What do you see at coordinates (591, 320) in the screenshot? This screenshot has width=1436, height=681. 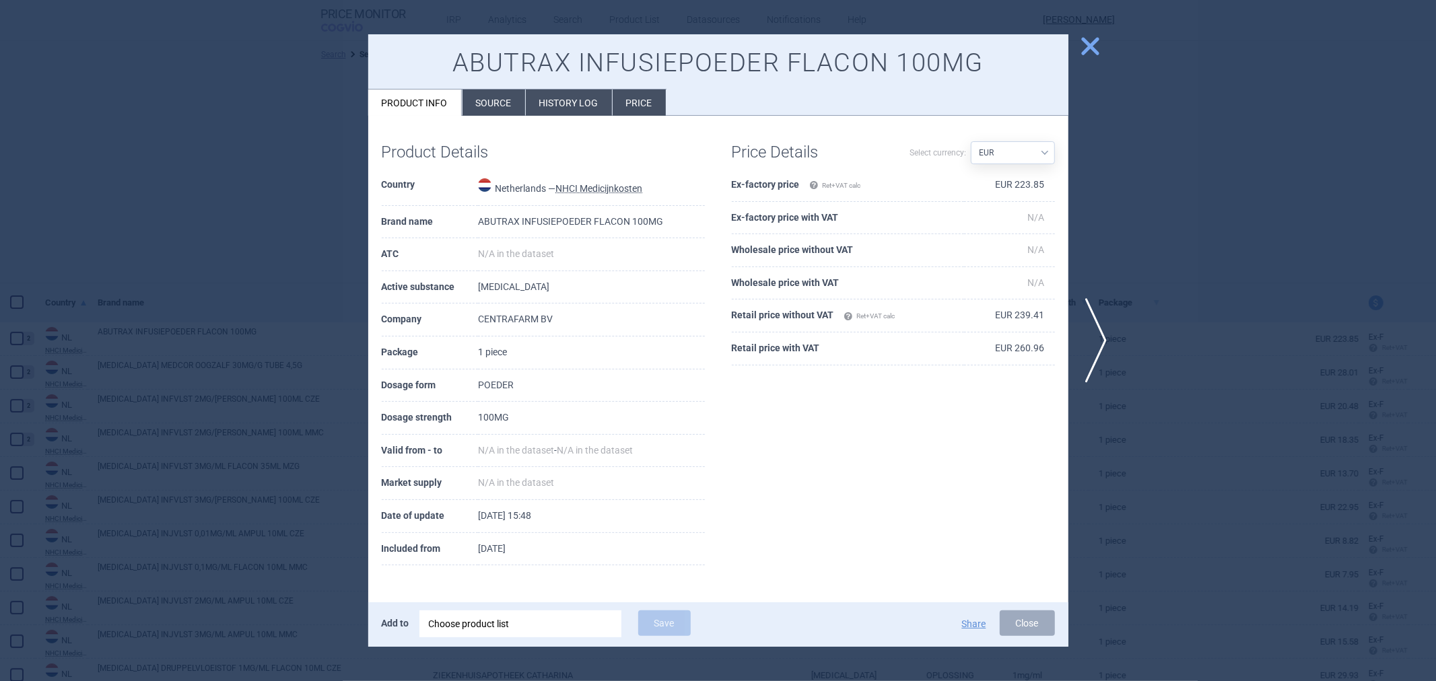 I see `td: CENTRAFARM BV` at bounding box center [591, 320].